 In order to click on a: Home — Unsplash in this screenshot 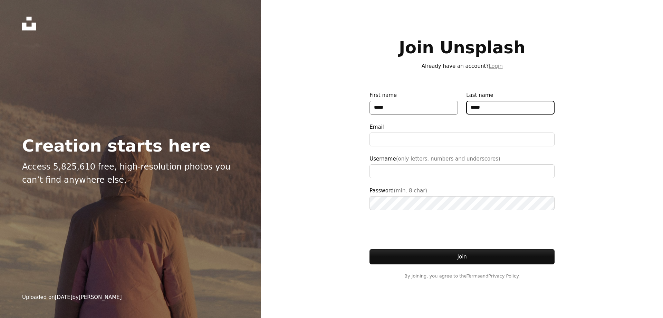, I will do `click(29, 23)`.